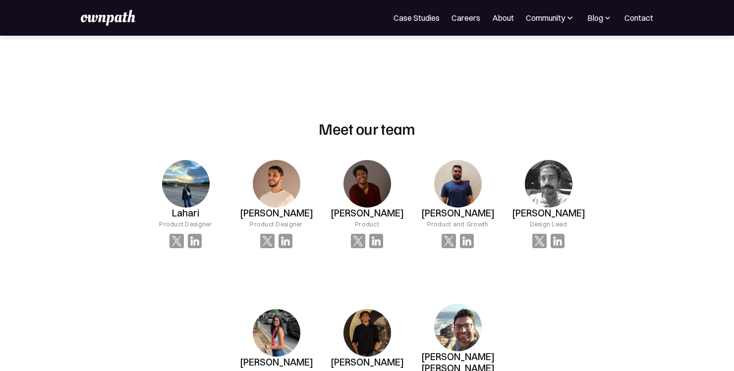  Describe the element at coordinates (185, 213) in the screenshot. I see `h3: Lahari` at that location.